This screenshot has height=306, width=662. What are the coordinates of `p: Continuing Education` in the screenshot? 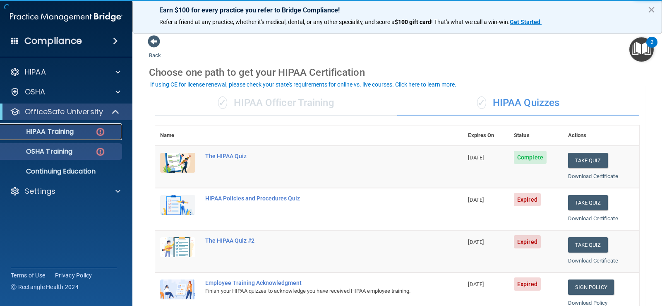 It's located at (62, 171).